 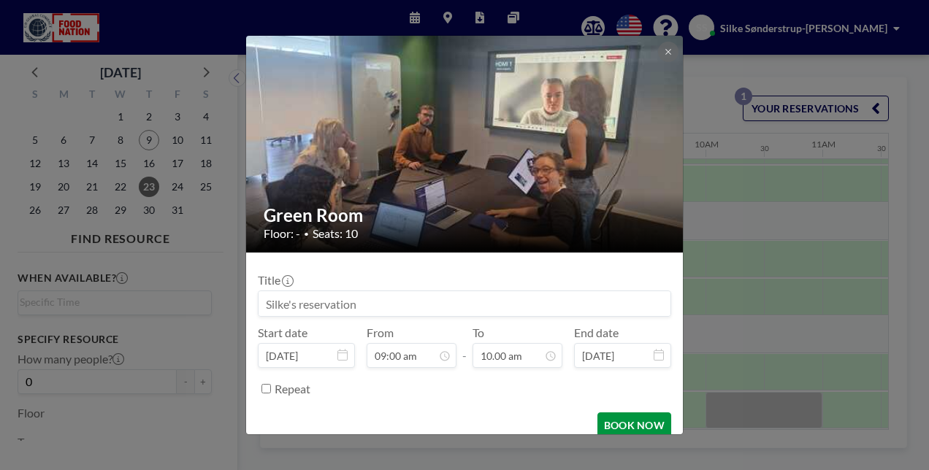 What do you see at coordinates (465, 215) in the screenshot?
I see `h2: Green Room` at bounding box center [465, 215].